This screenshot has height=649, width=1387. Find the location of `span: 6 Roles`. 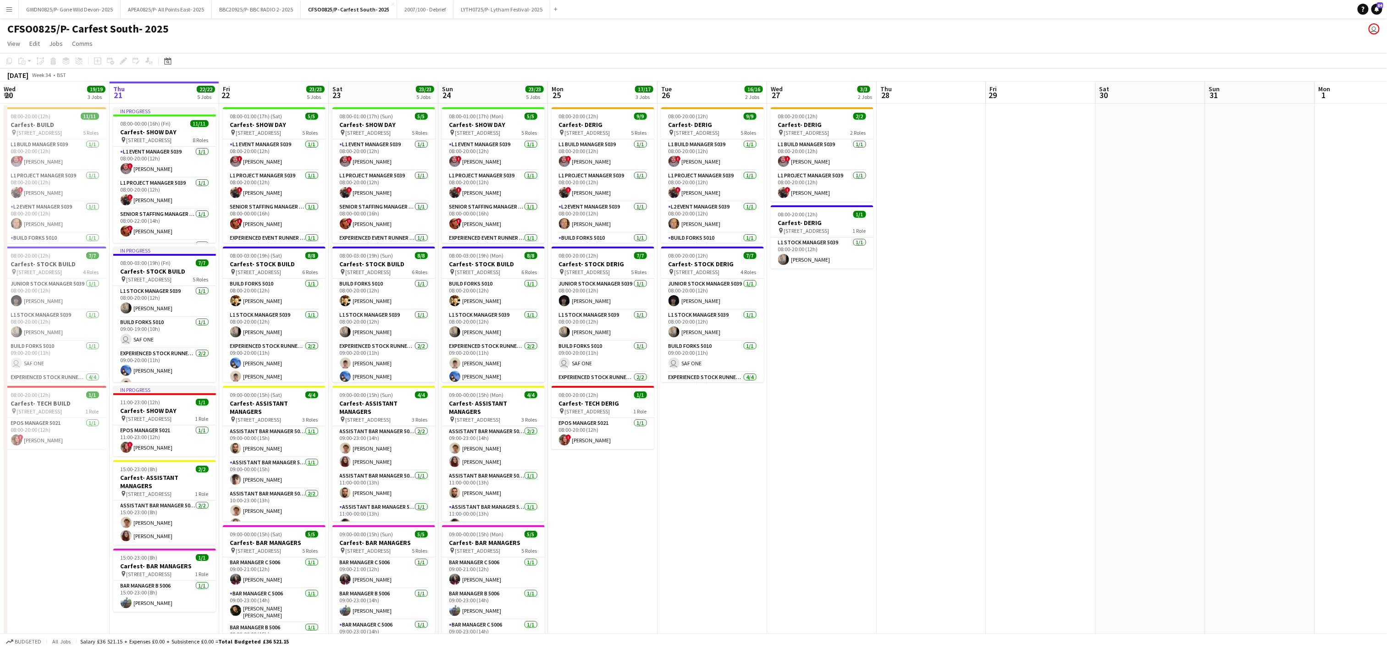

span: 6 Roles is located at coordinates (420, 272).